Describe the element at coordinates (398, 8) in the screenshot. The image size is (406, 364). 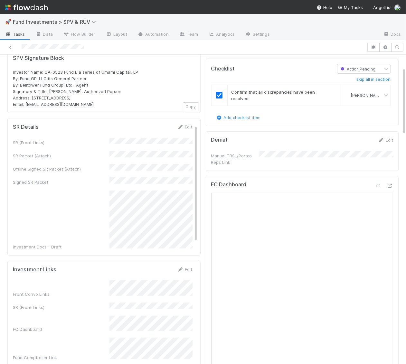
I see `img: avatar_041b9f3e-9684-4023-b9b7-2f10de55285d.png` at that location.